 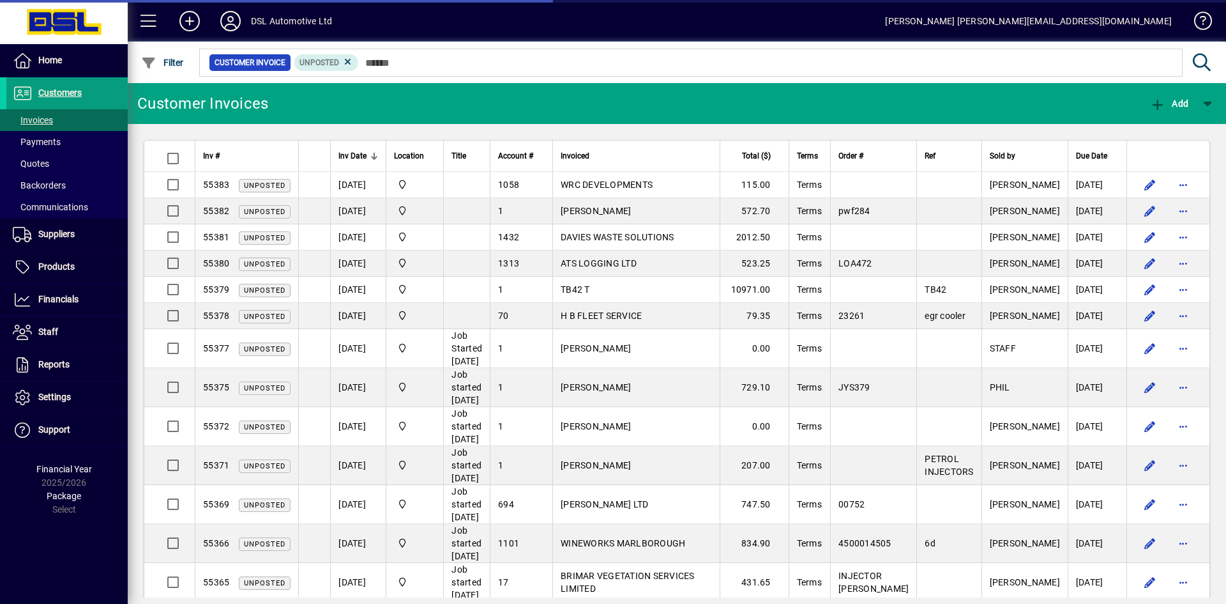 What do you see at coordinates (508, 543) in the screenshot?
I see `span: 1101` at bounding box center [508, 543].